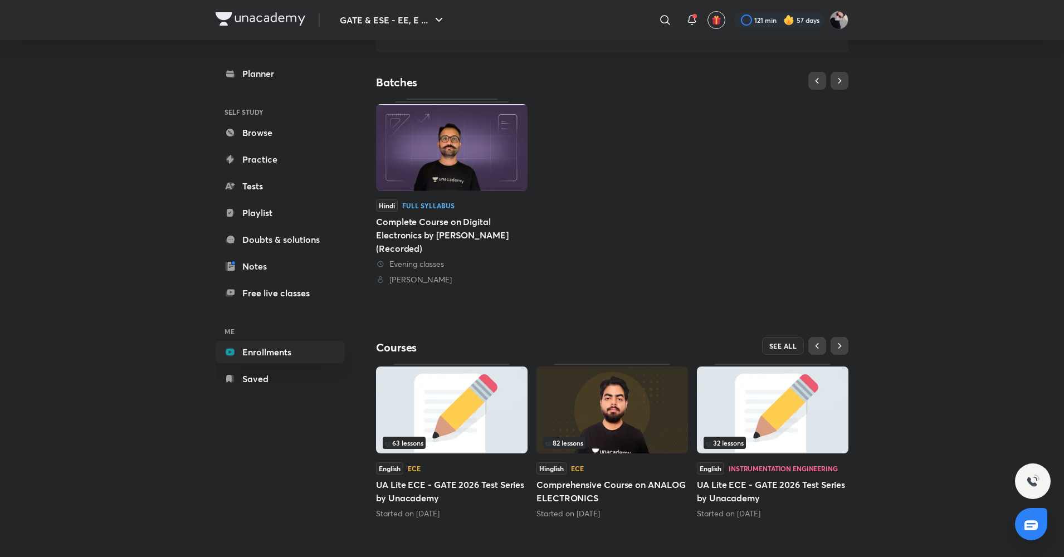 The height and width of the screenshot is (557, 1064). Describe the element at coordinates (280, 112) in the screenshot. I see `h6: SELF STUDY` at that location.